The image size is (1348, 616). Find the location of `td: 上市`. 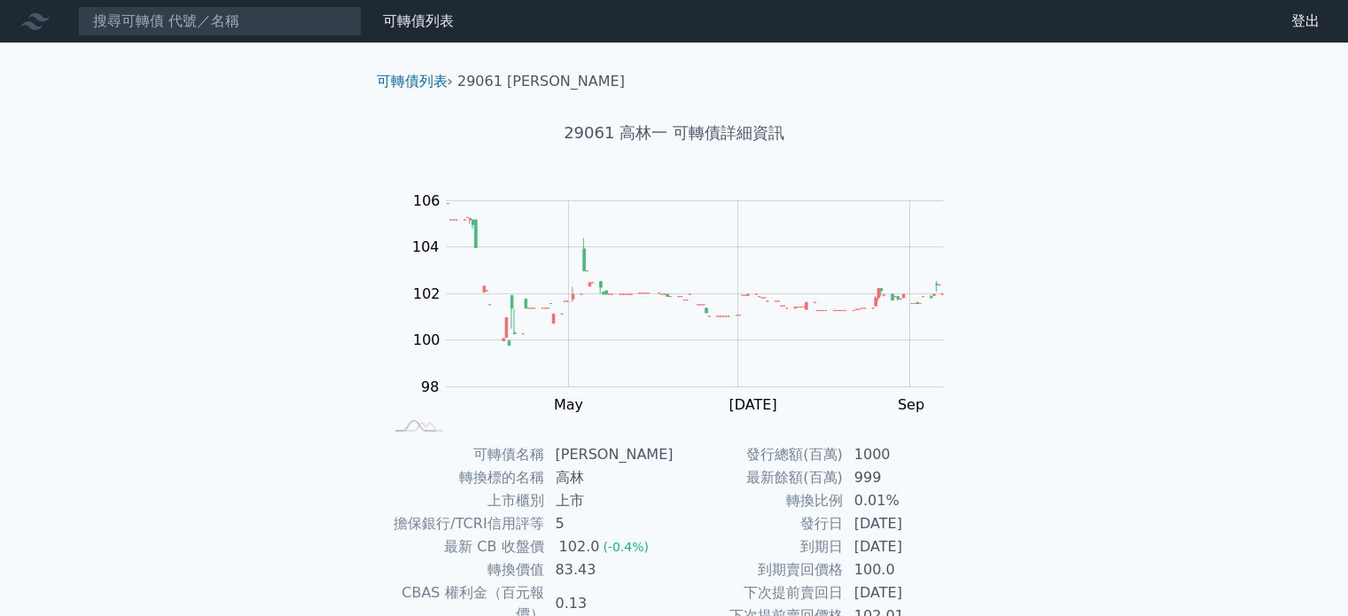

td: 上市 is located at coordinates (610, 501).